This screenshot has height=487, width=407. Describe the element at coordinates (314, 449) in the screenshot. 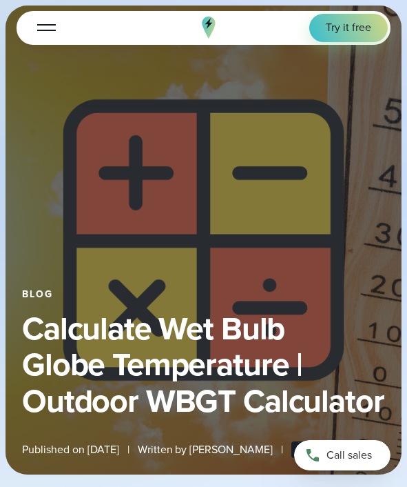

I see `a: WBGT` at that location.